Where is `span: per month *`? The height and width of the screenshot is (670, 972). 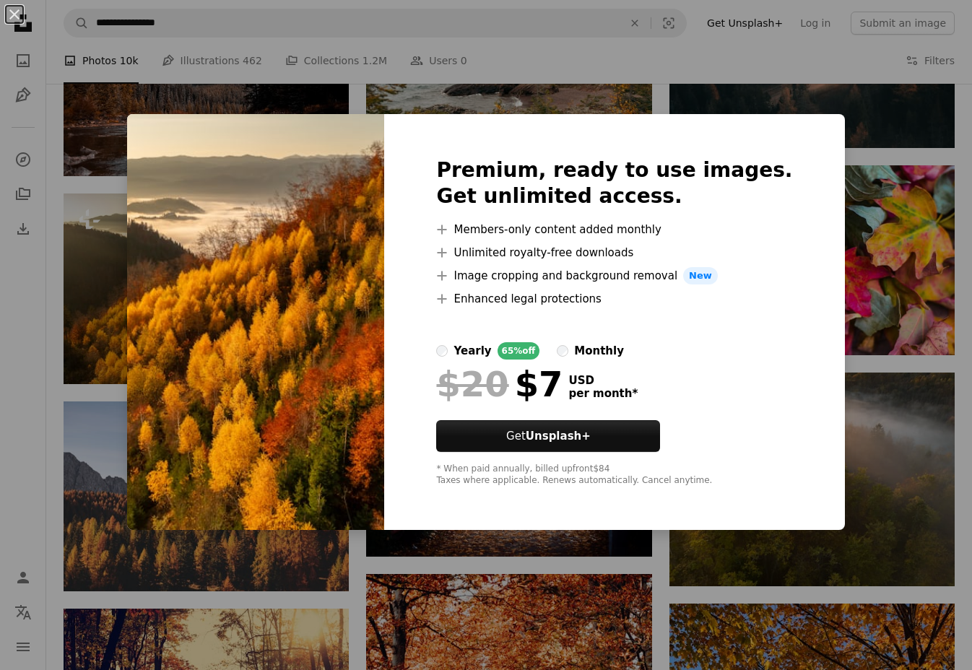 span: per month * is located at coordinates (603, 394).